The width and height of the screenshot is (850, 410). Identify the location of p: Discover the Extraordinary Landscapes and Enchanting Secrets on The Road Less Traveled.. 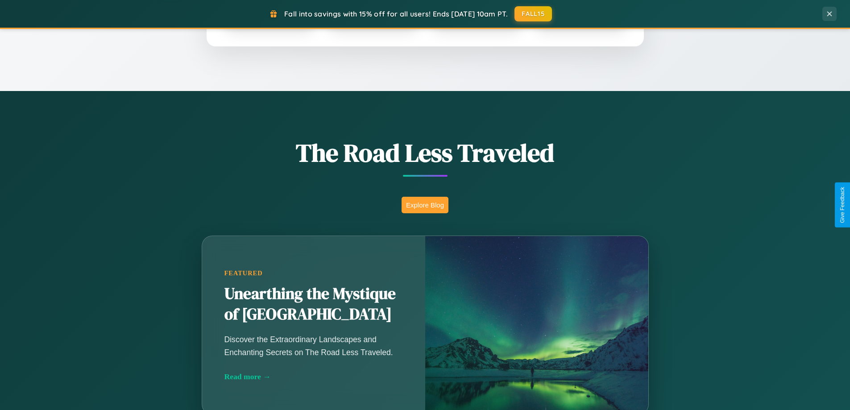
(314, 346).